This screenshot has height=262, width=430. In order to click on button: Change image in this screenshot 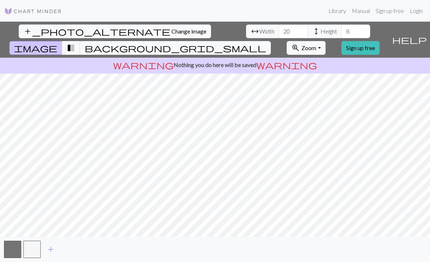, I will do `click(115, 31)`.